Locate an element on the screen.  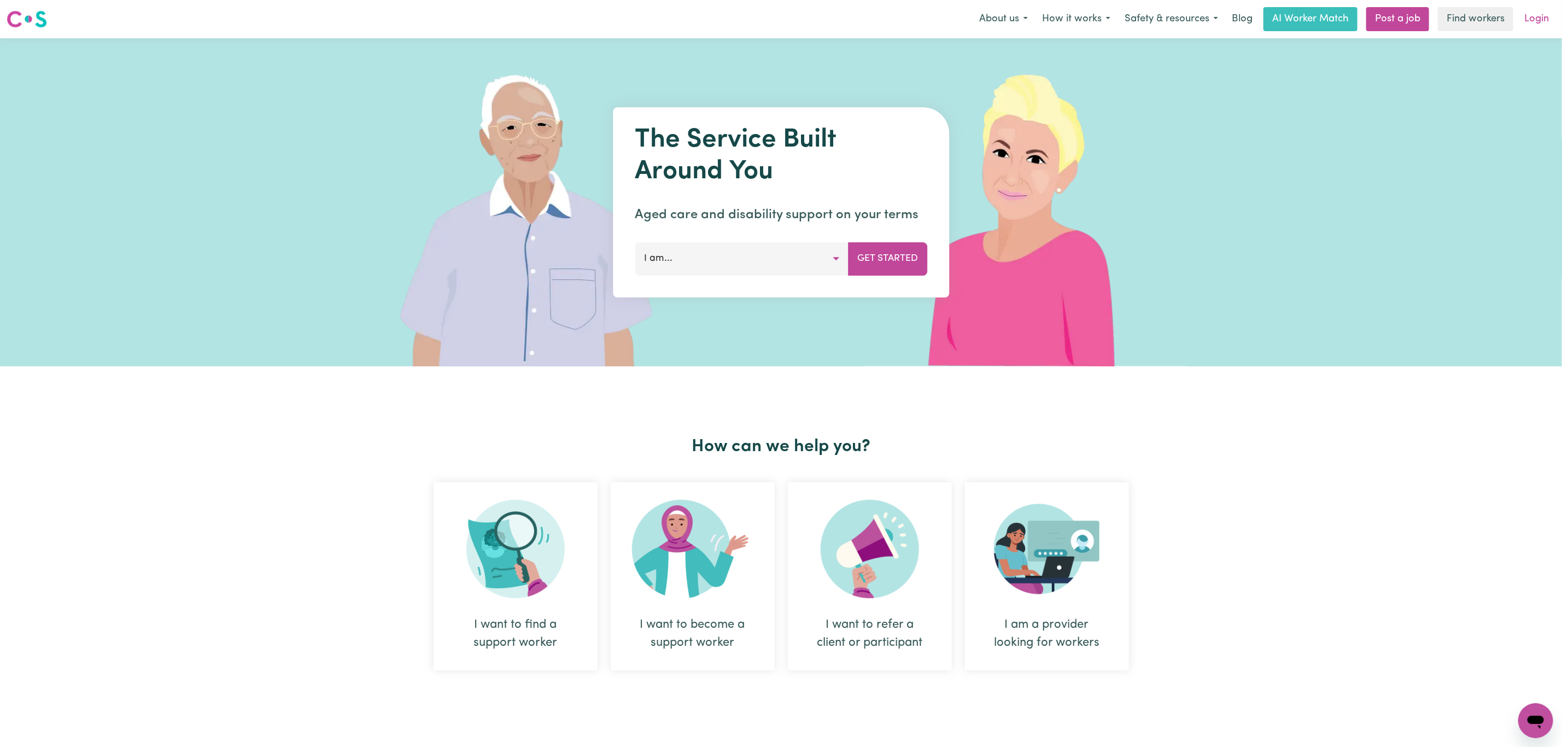
a: Careseekers logo is located at coordinates (27, 19).